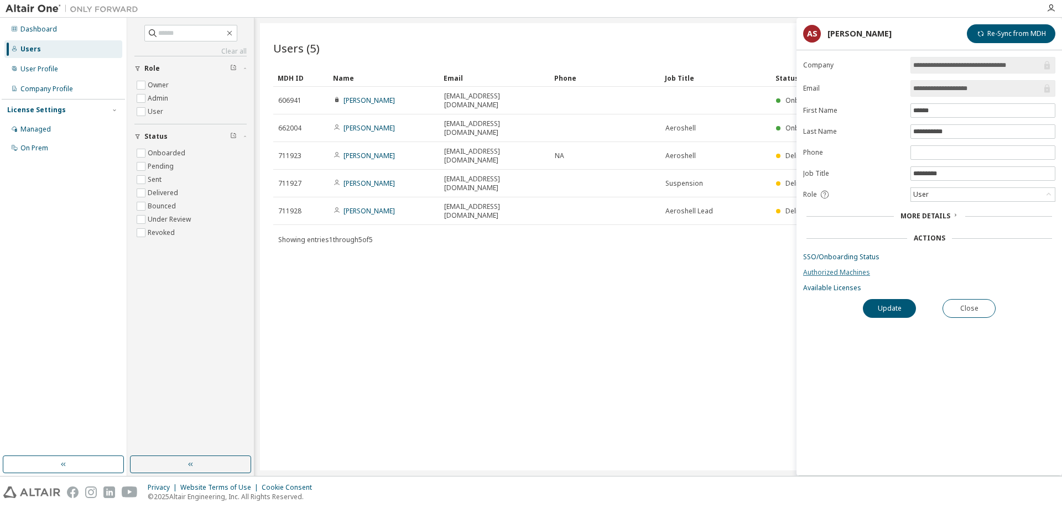 This screenshot has width=1062, height=508. I want to click on img: youtube.svg, so click(129, 492).